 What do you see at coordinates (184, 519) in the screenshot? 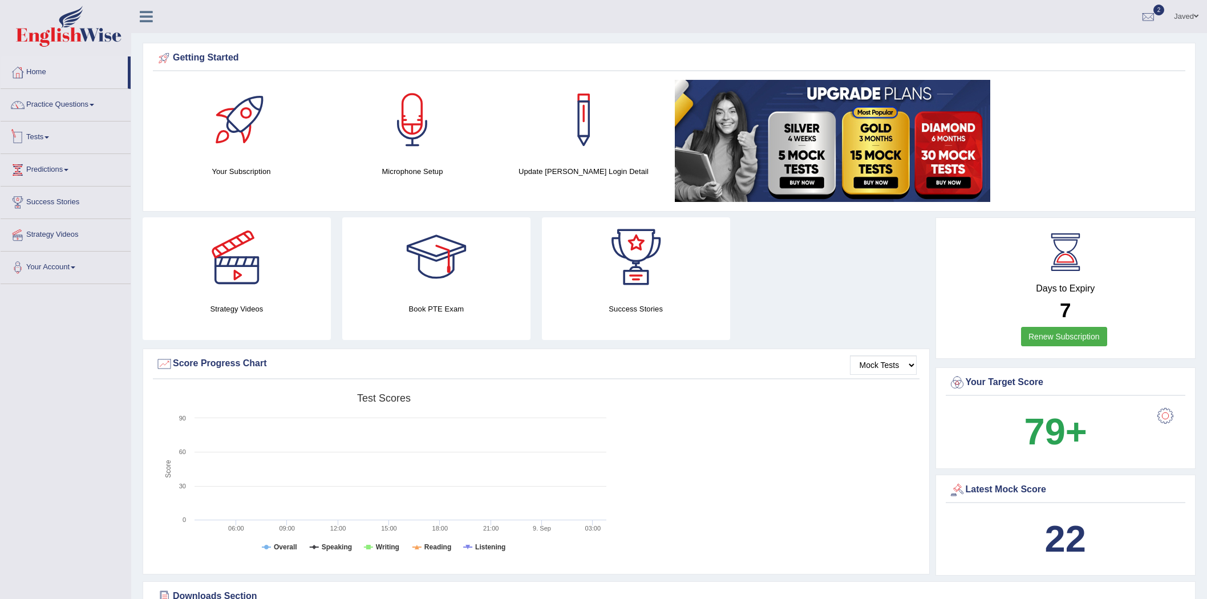
I see `text: 0` at bounding box center [184, 519].